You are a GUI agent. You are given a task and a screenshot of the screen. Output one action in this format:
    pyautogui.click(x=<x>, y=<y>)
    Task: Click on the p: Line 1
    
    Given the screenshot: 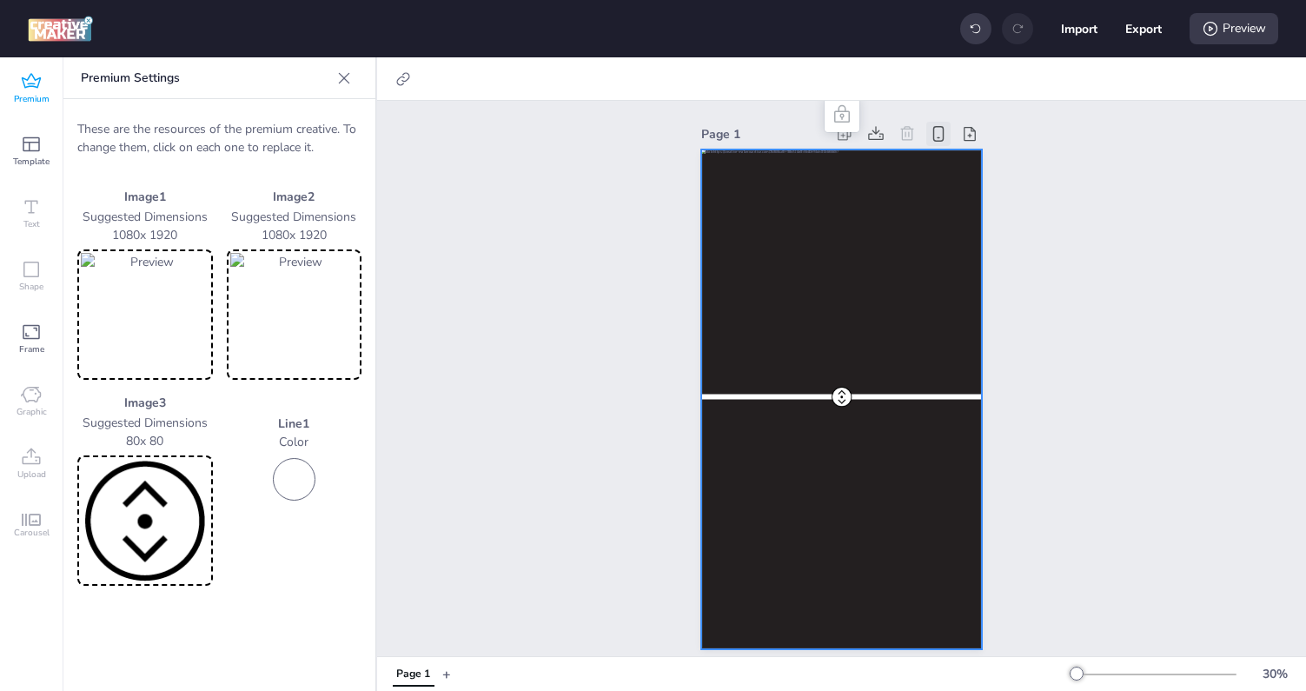 What is the action you would take?
    pyautogui.click(x=295, y=423)
    